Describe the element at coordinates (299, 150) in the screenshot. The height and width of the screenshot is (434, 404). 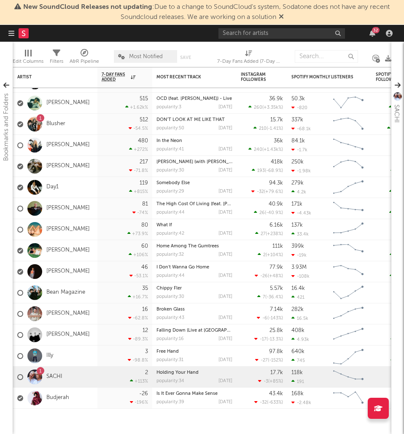
I see `div: -1.7k` at that location.